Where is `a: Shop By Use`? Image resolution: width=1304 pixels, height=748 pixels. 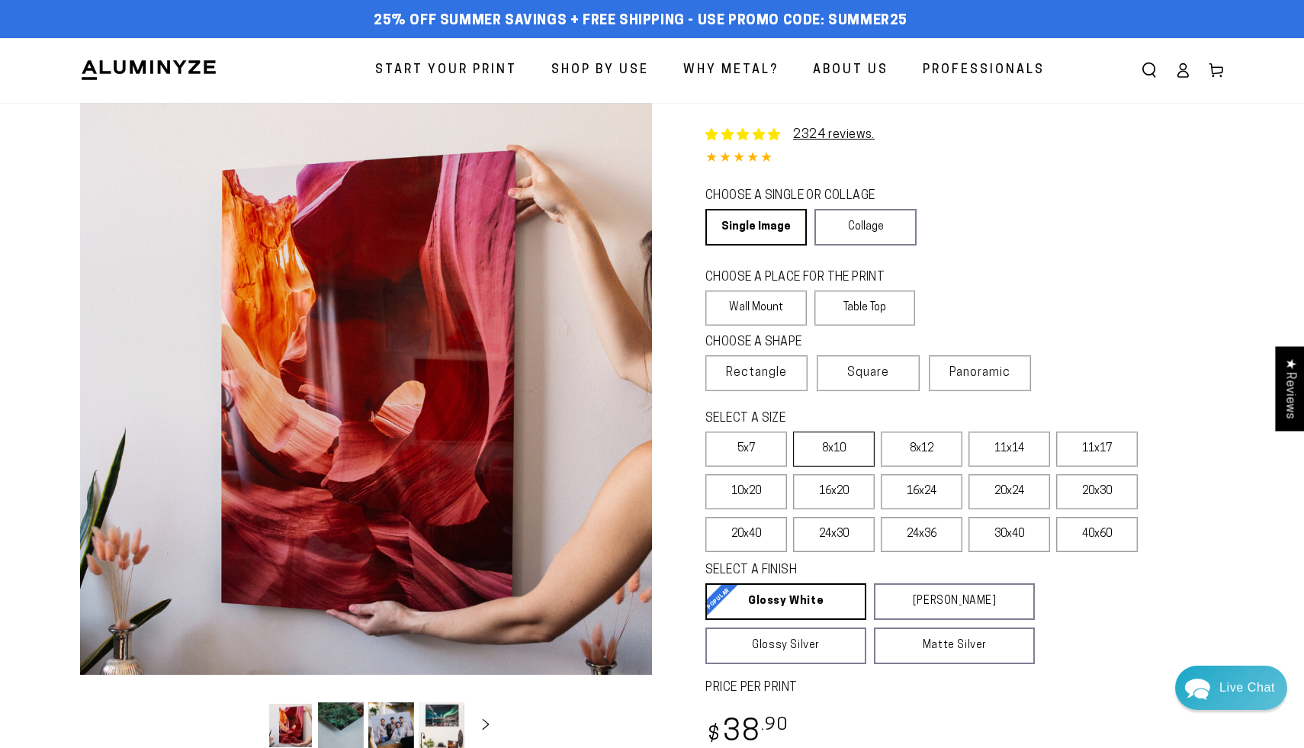
a: Shop By Use is located at coordinates (600, 70).